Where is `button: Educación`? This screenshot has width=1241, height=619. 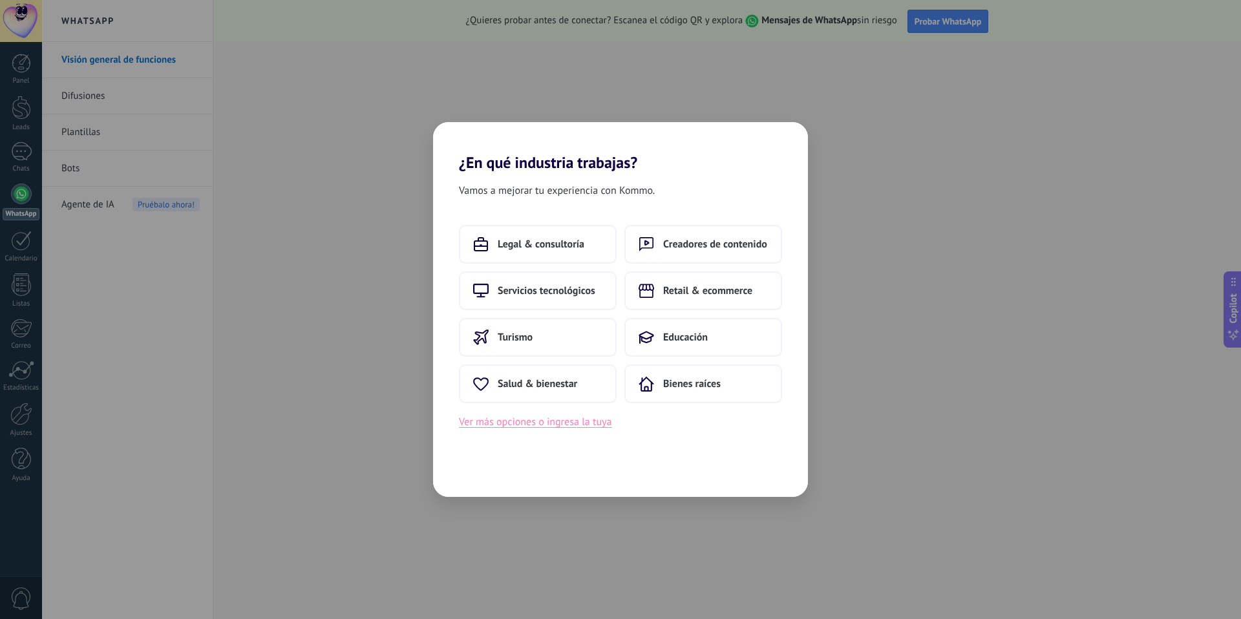
button: Educación is located at coordinates (703, 337).